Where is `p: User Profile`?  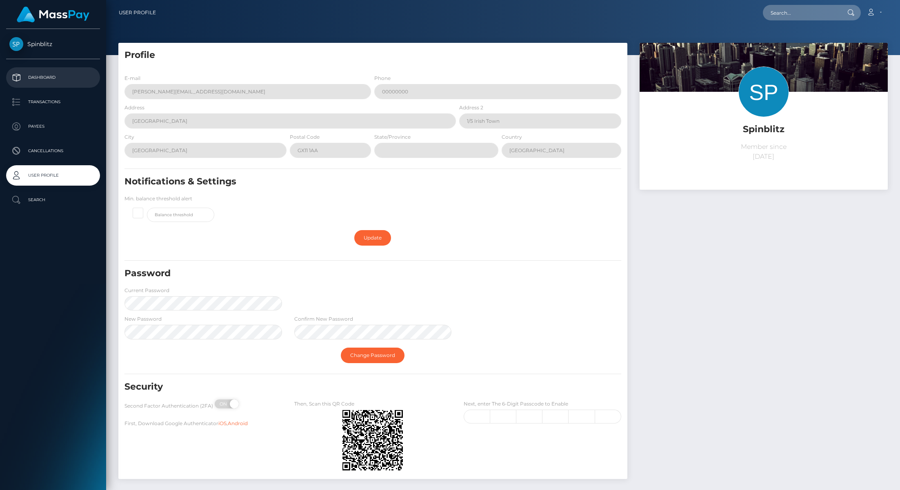 p: User Profile is located at coordinates (53, 176).